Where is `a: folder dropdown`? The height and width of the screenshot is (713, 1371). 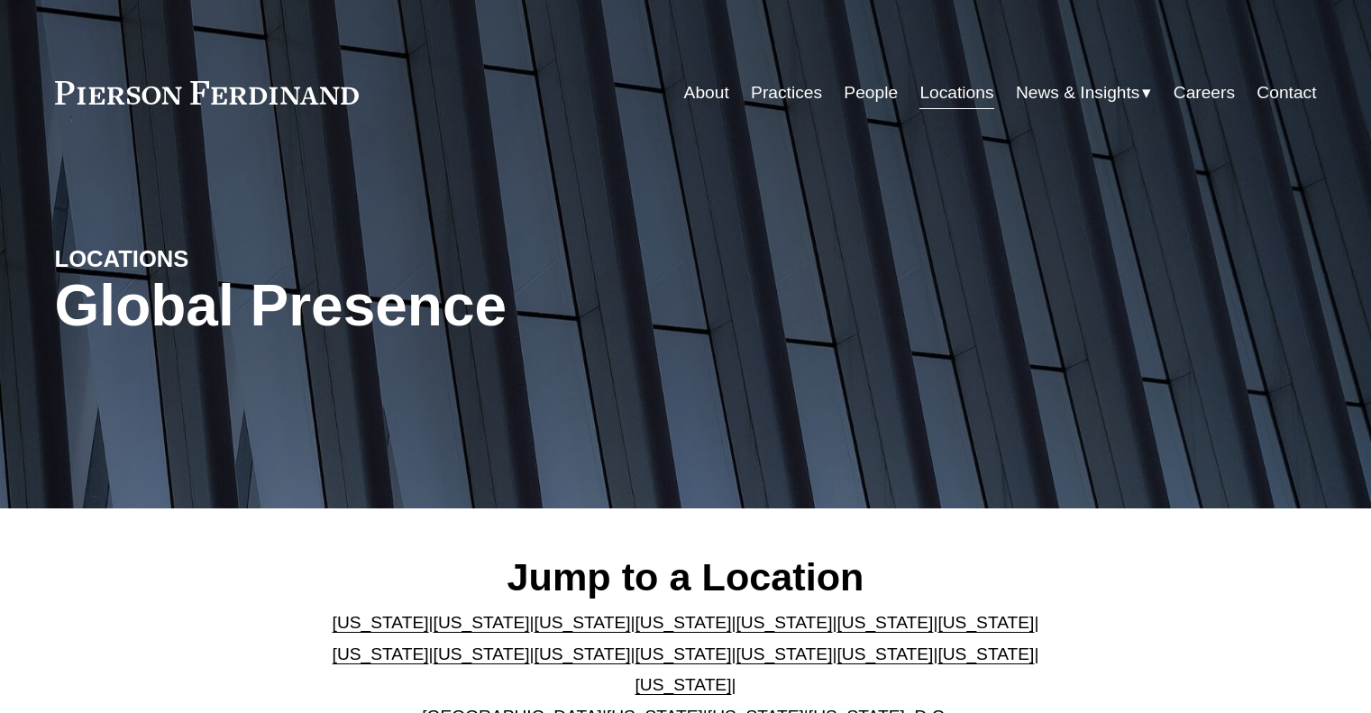 a: folder dropdown is located at coordinates (1084, 93).